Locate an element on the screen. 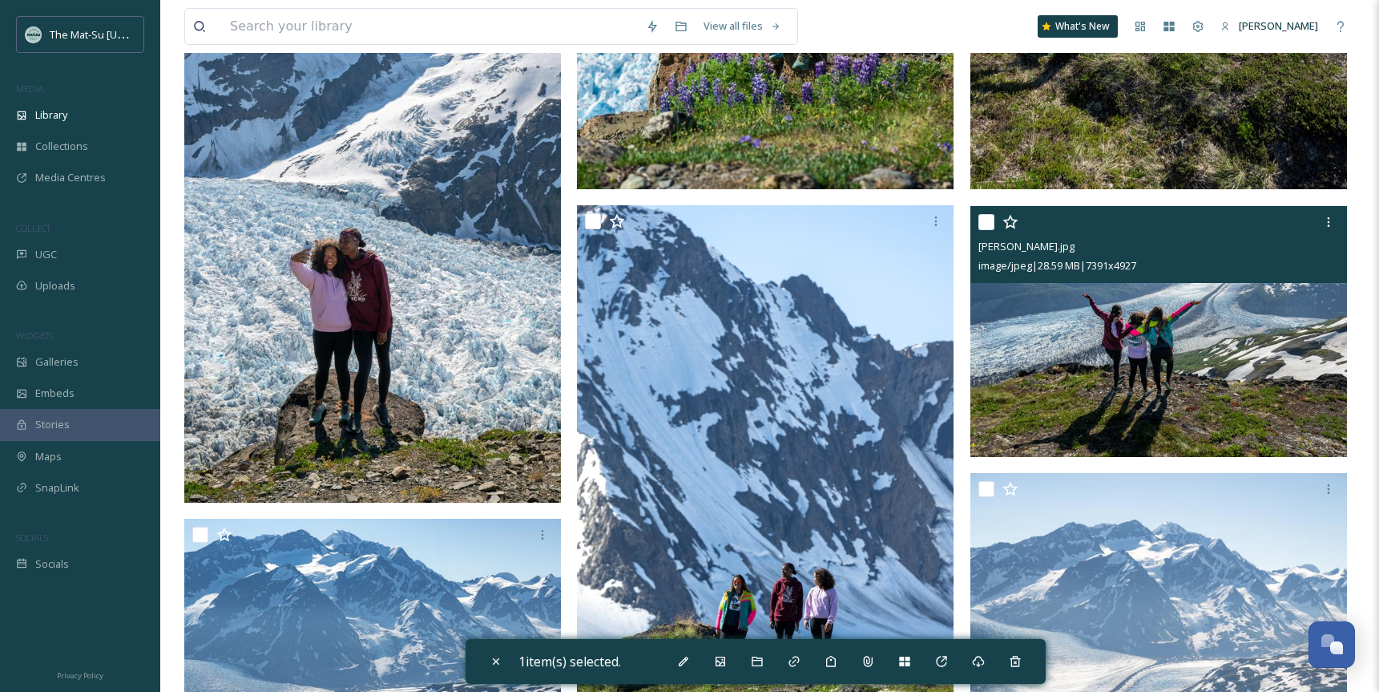 This screenshot has height=692, width=1379. span: Galleries is located at coordinates (57, 361).